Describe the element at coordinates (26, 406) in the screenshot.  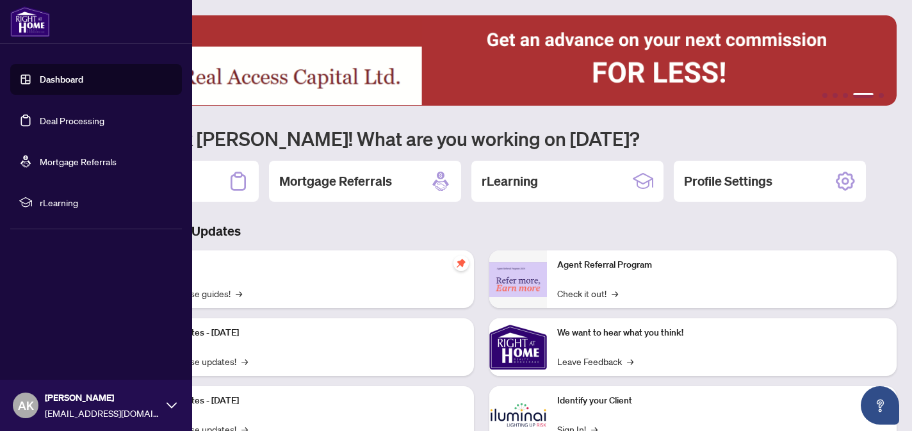
I see `span: AK` at that location.